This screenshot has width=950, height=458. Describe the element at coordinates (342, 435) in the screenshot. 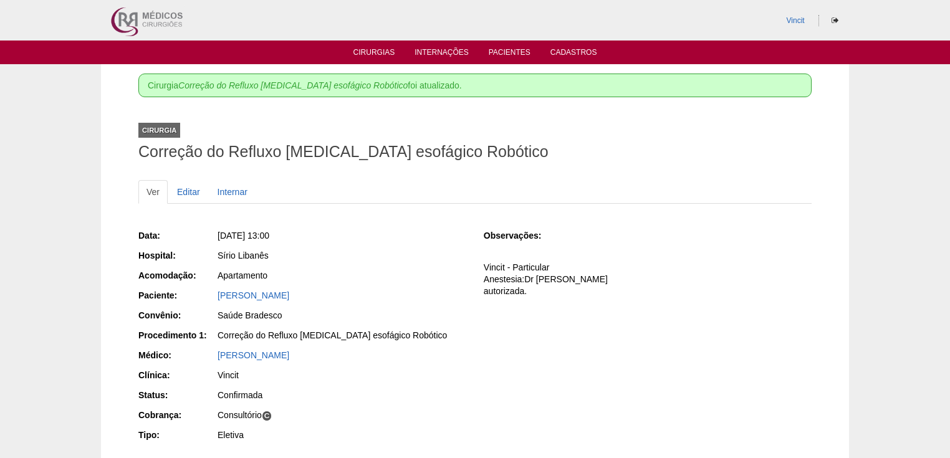

I see `div: Eletiva` at that location.